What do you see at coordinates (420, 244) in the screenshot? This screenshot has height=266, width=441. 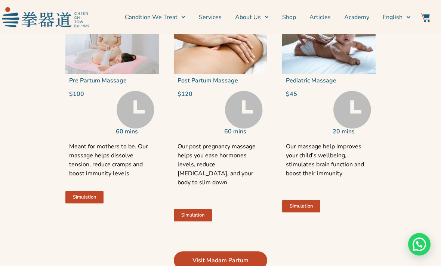 I see `div: Need help? WhatsApp contact` at bounding box center [420, 244].